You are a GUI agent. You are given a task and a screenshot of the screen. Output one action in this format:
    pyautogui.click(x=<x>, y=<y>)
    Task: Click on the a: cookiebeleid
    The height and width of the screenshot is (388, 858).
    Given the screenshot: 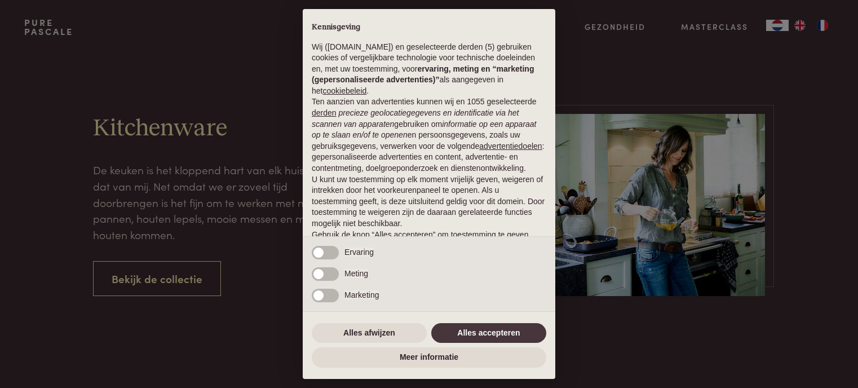 What is the action you would take?
    pyautogui.click(x=344, y=91)
    